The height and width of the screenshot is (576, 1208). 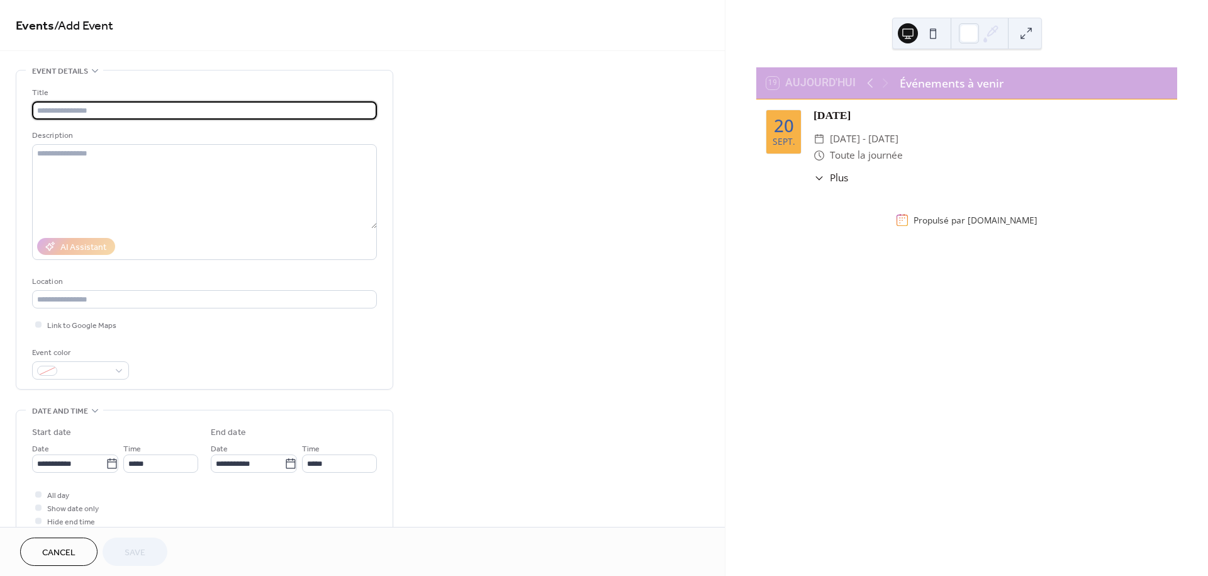 I want to click on div: 20, so click(x=784, y=126).